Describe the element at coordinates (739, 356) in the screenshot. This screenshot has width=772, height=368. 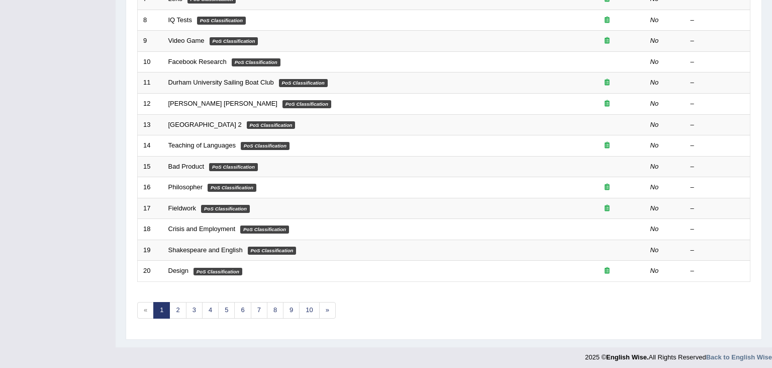
I see `a: Back to English Wise` at that location.